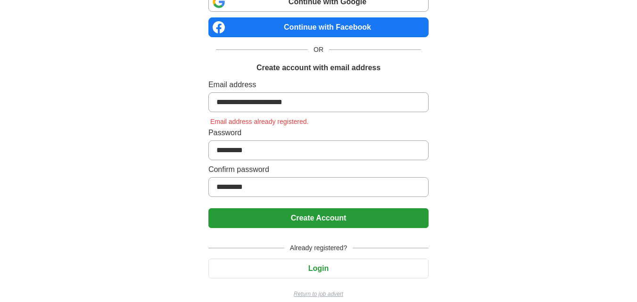 This screenshot has height=302, width=637. I want to click on span: OR, so click(318, 49).